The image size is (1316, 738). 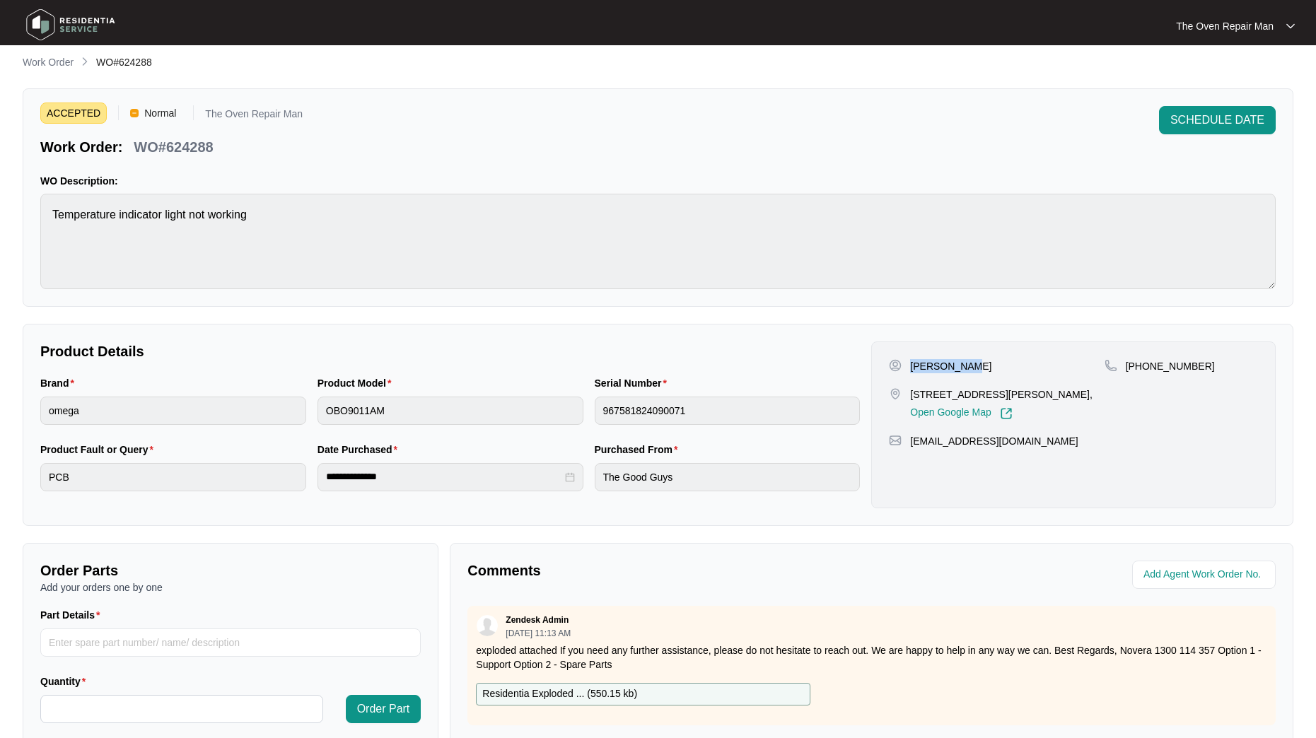 What do you see at coordinates (85, 62) in the screenshot?
I see `img: chevron-right` at bounding box center [85, 62].